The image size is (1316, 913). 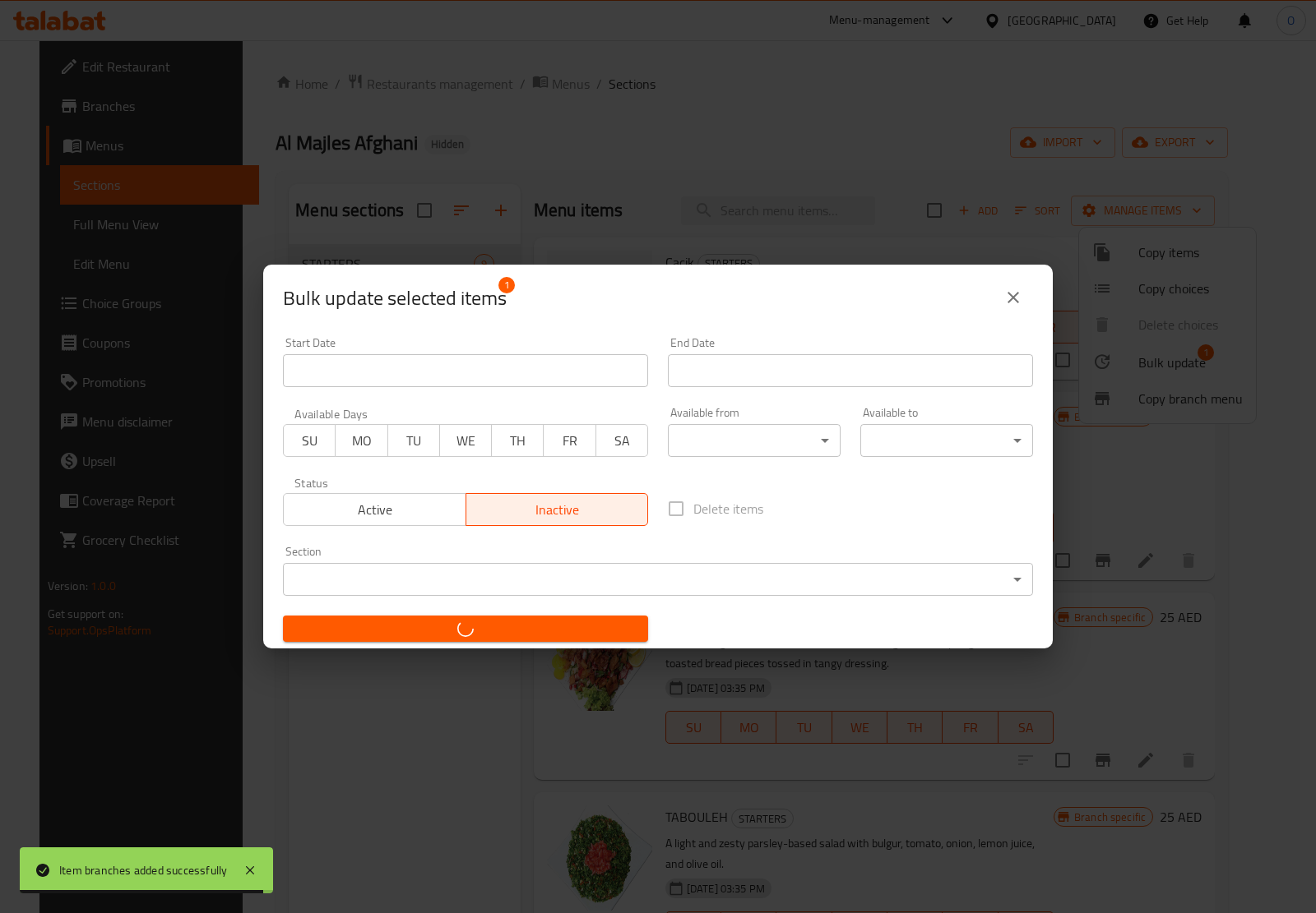 I want to click on button: MO, so click(x=361, y=441).